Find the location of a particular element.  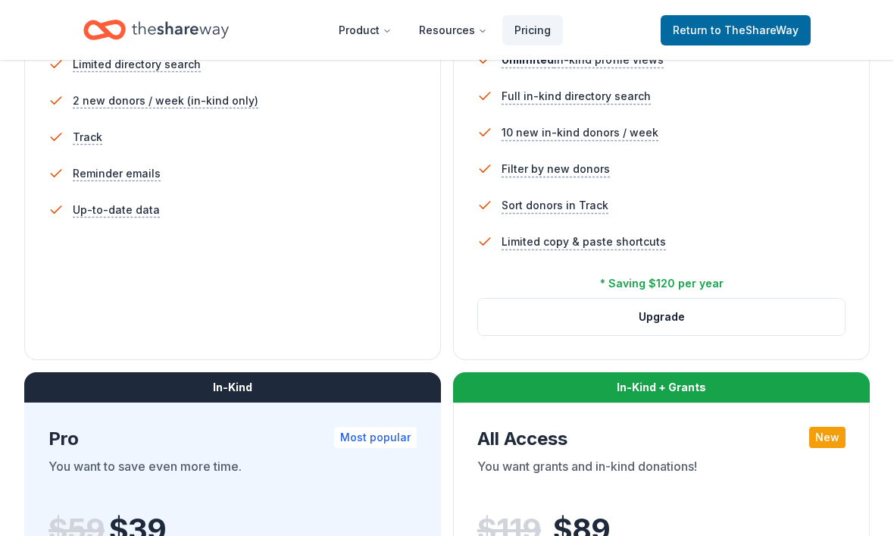

span: Return is located at coordinates (736, 30).